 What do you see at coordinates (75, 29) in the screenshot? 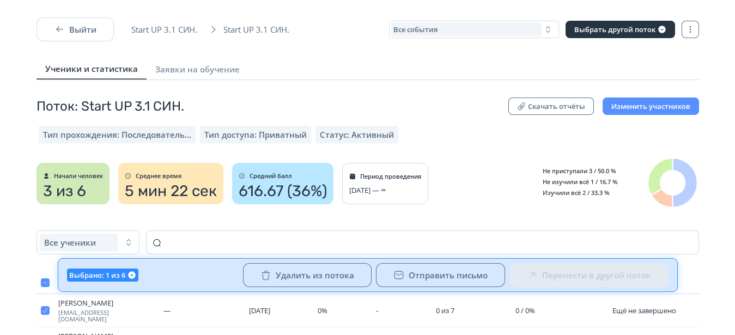
I see `button: Выйти` at bounding box center [75, 29].